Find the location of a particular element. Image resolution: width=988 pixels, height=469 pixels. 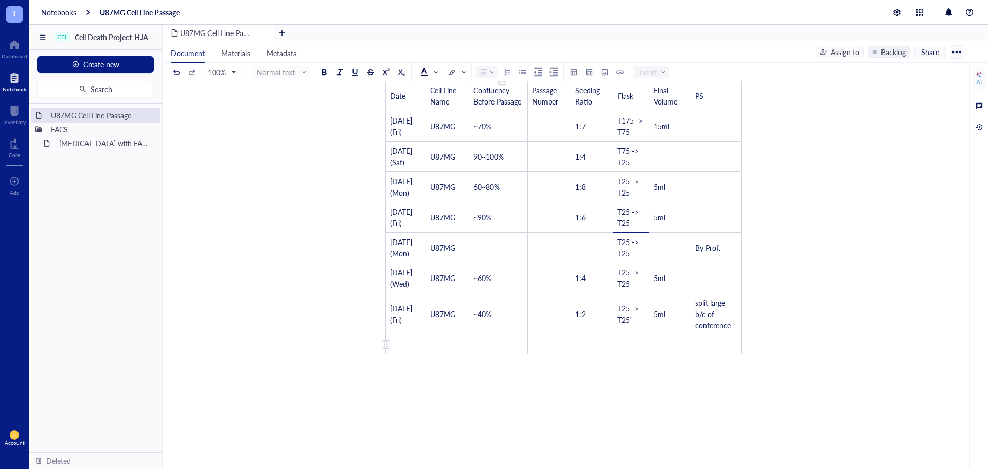

span: ~60% is located at coordinates (482, 278).